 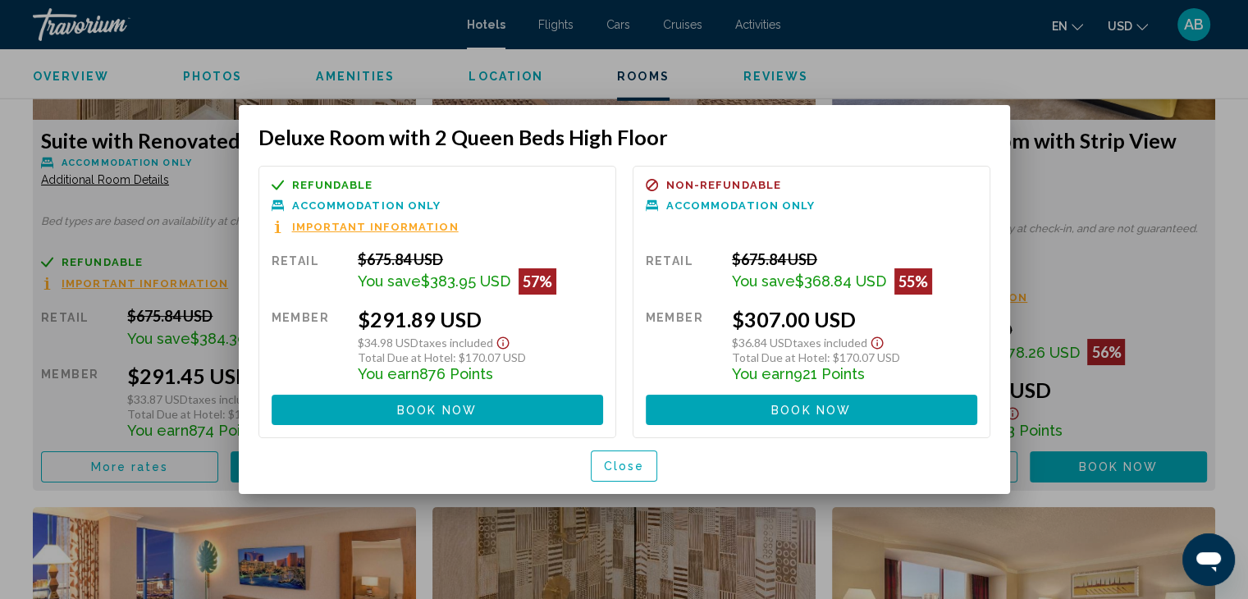 What do you see at coordinates (388, 342) in the screenshot?
I see `span: $34.98 USD` at bounding box center [388, 342].